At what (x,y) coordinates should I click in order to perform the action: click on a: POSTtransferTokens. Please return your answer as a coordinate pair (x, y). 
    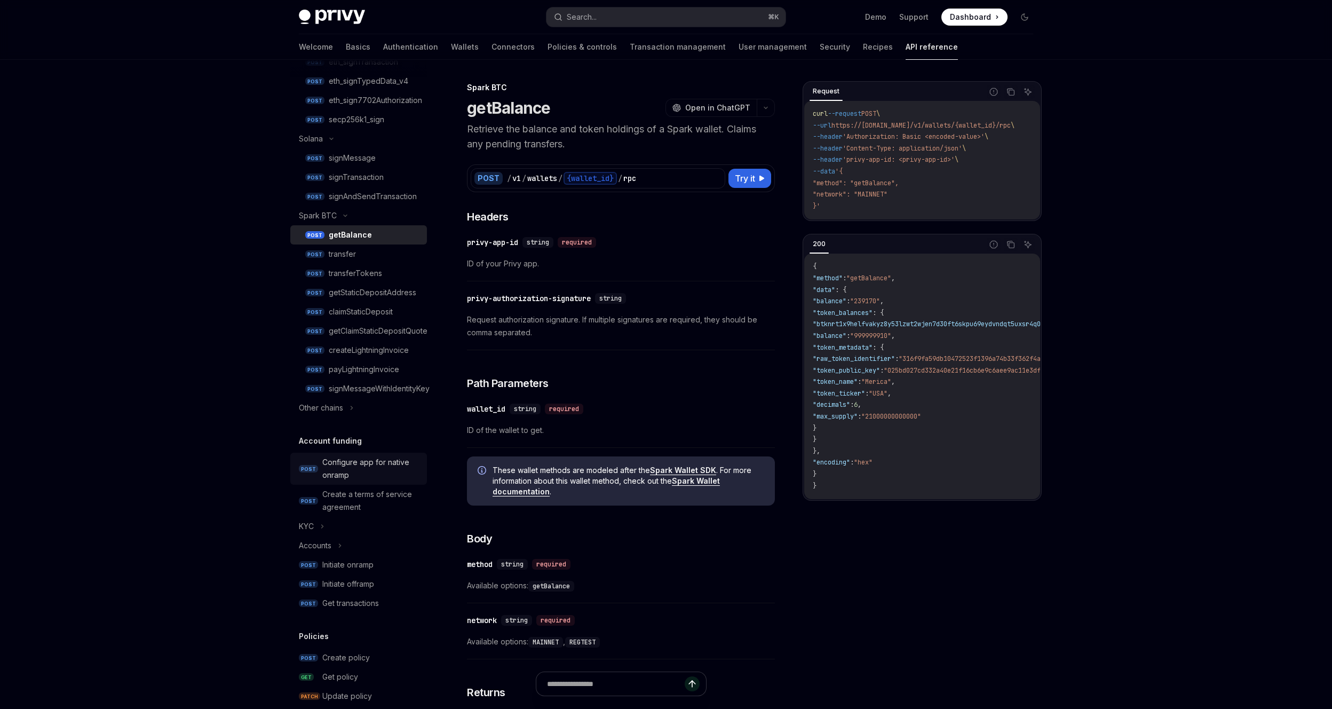
    Looking at the image, I should click on (359, 273).